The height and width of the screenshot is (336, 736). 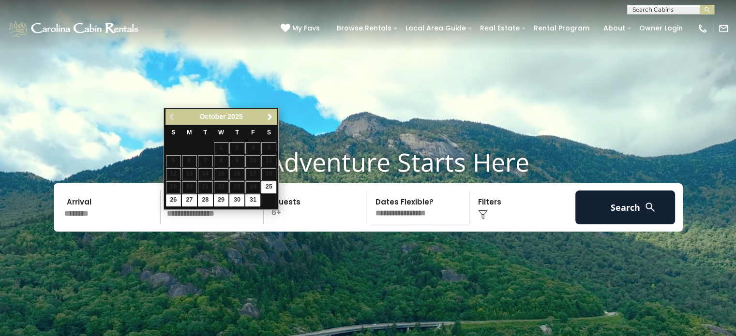 What do you see at coordinates (221, 133) in the screenshot?
I see `span: Wednesday` at bounding box center [221, 133].